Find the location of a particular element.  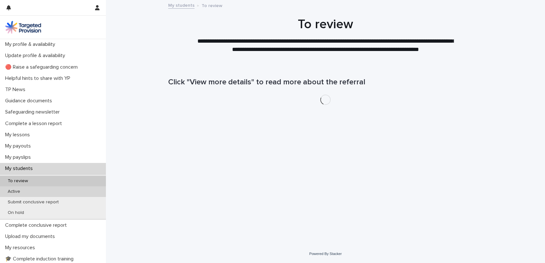

h1: To review is located at coordinates (326, 24).